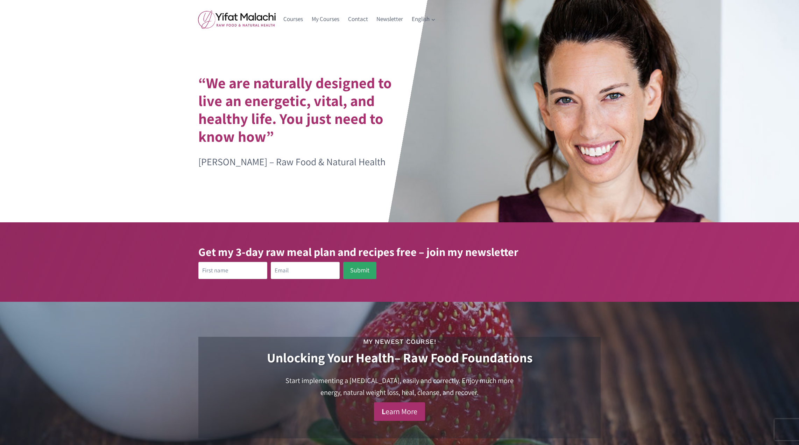  What do you see at coordinates (383, 411) in the screenshot?
I see `strong: L` at bounding box center [383, 411].